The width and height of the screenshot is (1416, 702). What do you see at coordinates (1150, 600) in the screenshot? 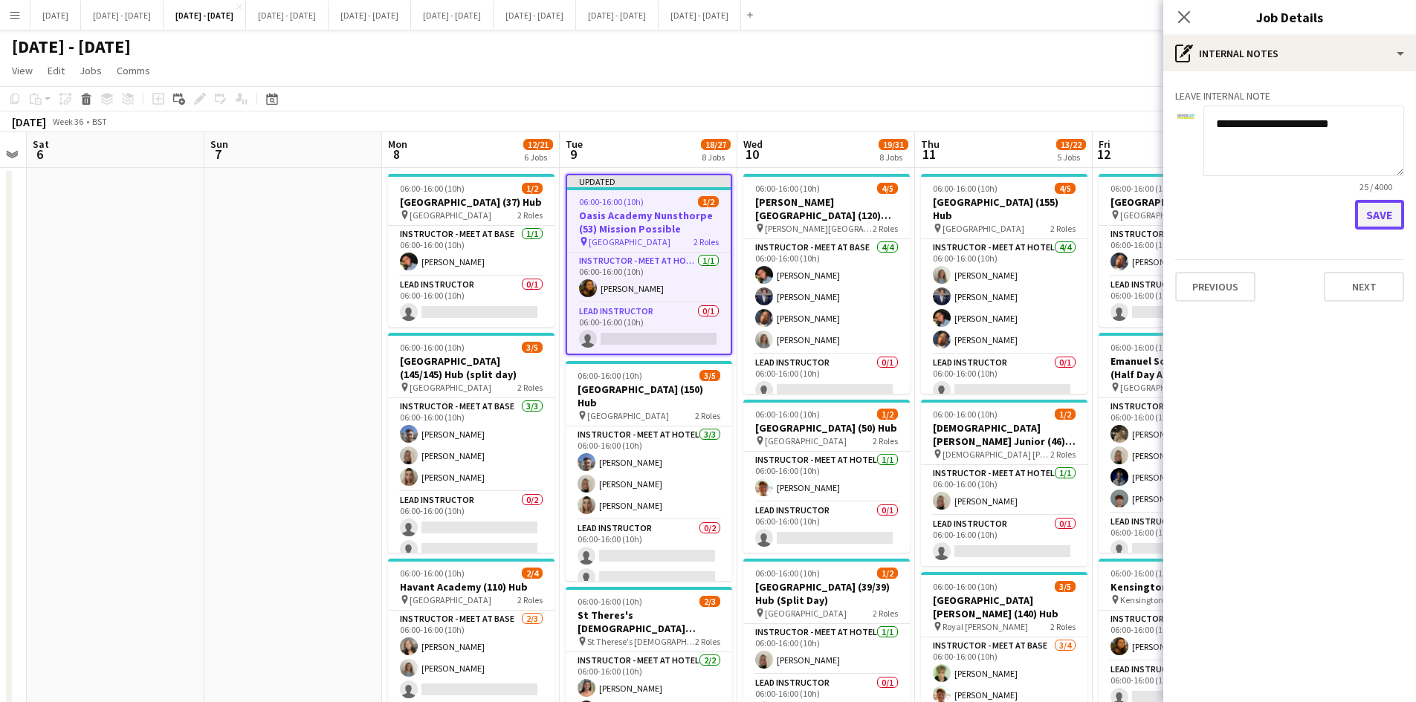
I see `span: Kensington Prep` at bounding box center [1150, 600].